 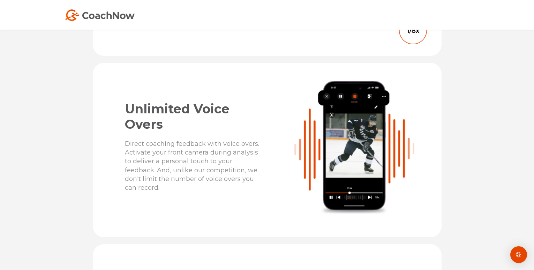 What do you see at coordinates (194, 166) in the screenshot?
I see `p: Direct coaching feedback with voice overs. Activate your front camera during analysis to deliver ...` at bounding box center [194, 166].